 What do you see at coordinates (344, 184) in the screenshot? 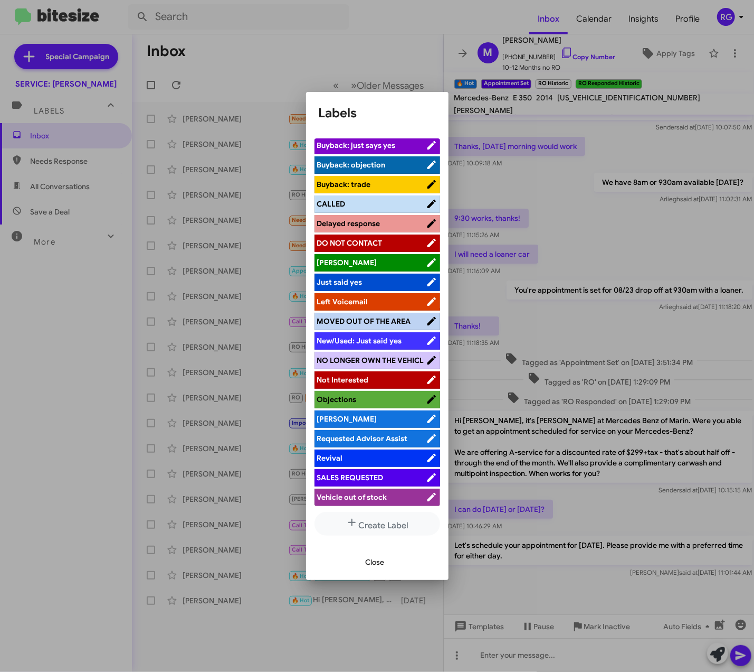
I see `span: Buyback: trade` at bounding box center [344, 184].